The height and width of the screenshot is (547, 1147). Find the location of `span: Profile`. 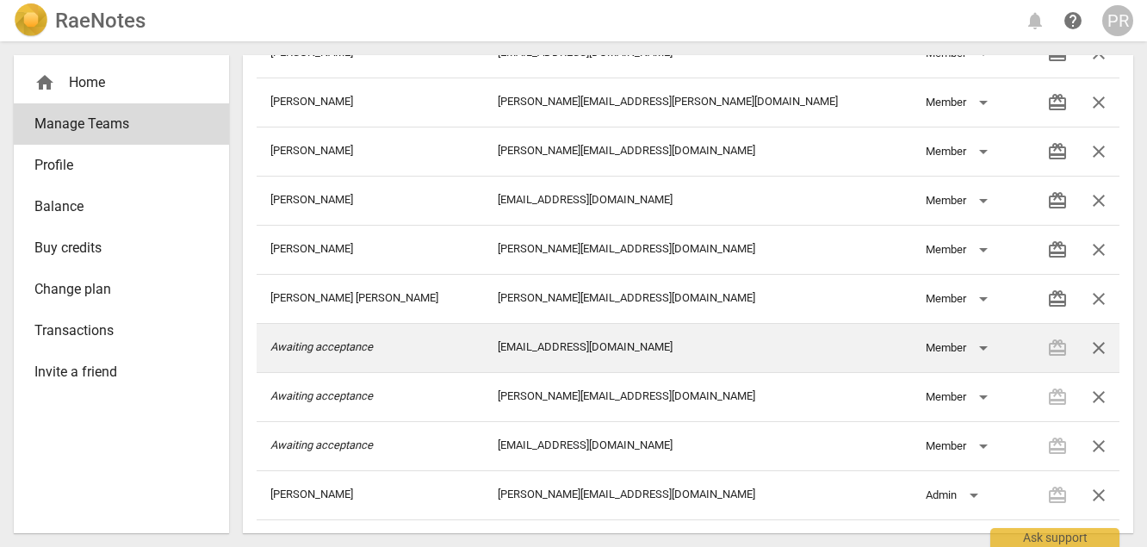

span: Profile is located at coordinates (115, 165).